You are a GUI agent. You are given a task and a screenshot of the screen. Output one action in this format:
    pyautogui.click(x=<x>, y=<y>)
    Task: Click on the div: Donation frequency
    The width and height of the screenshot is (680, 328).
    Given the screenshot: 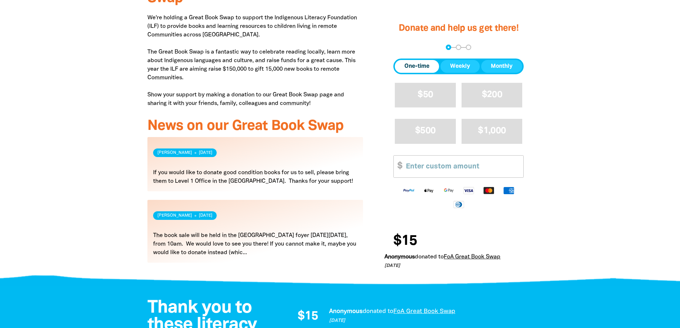 What is the action you would take?
    pyautogui.click(x=458, y=67)
    